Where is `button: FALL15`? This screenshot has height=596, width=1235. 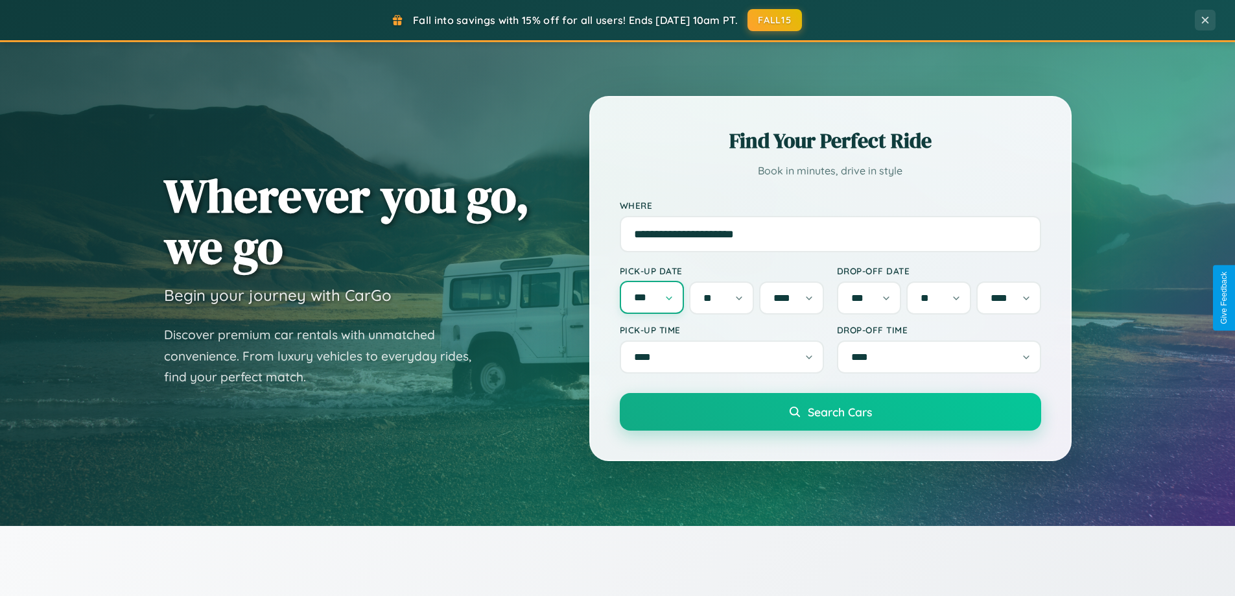 button: FALL15 is located at coordinates (774, 20).